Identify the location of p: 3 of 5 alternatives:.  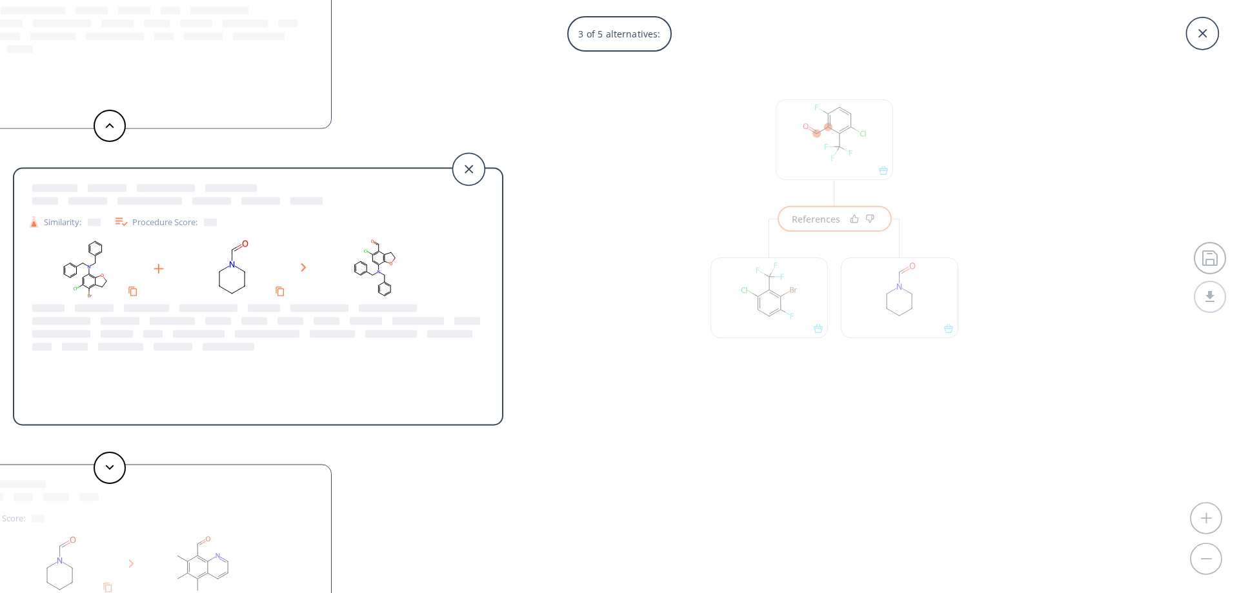
(619, 34).